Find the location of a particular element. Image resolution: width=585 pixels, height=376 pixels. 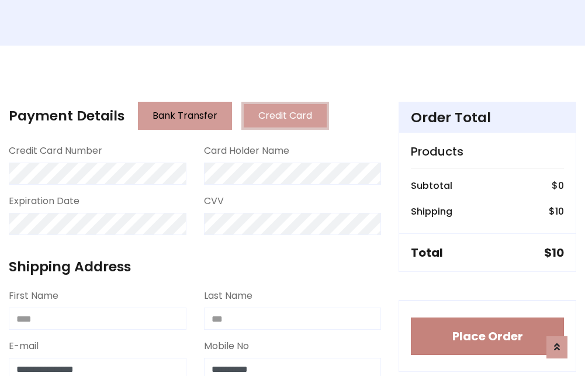

h6: Shipping is located at coordinates (431, 211).